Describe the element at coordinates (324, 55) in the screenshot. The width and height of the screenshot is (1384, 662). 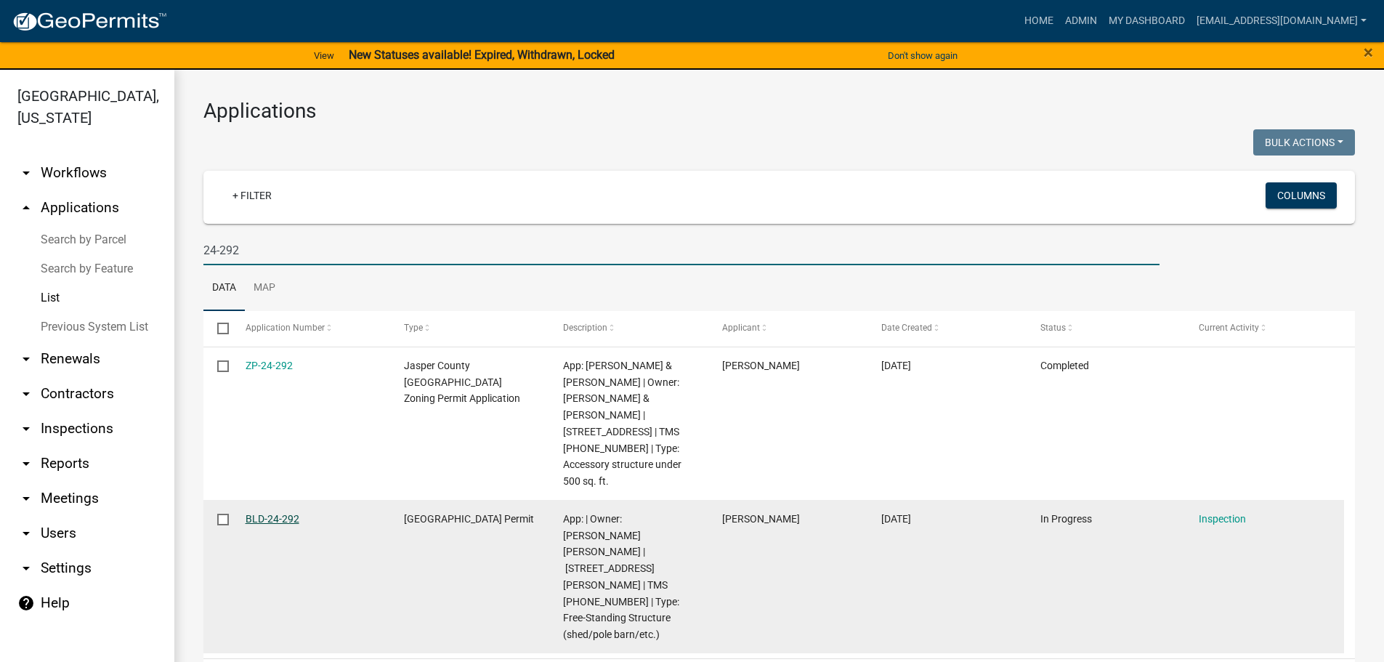
I see `a: View` at that location.